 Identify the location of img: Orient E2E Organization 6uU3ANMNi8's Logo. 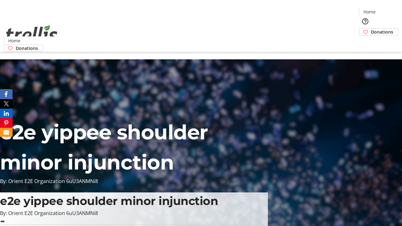
(32, 34).